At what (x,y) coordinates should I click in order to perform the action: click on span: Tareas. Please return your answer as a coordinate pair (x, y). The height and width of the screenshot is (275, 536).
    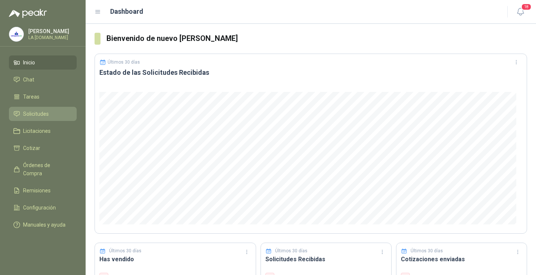
    Looking at the image, I should click on (31, 97).